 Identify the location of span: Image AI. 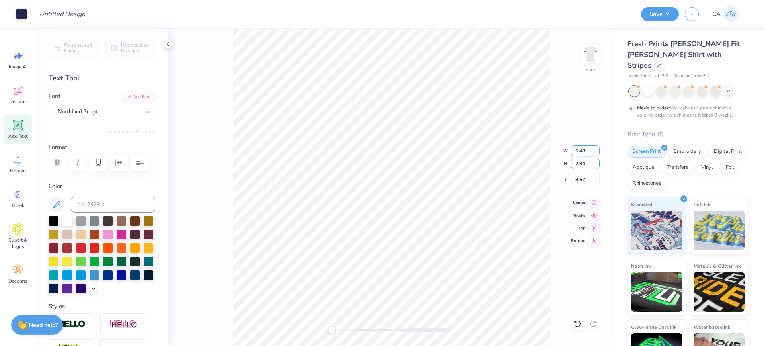
(18, 67).